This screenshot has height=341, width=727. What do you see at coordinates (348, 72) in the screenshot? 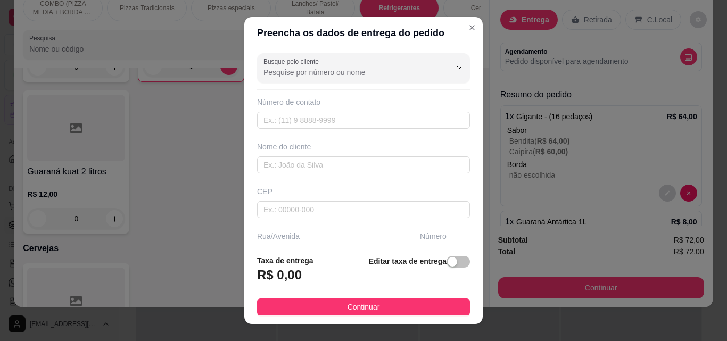
I see `input: Busque pelo cliente` at bounding box center [348, 72].